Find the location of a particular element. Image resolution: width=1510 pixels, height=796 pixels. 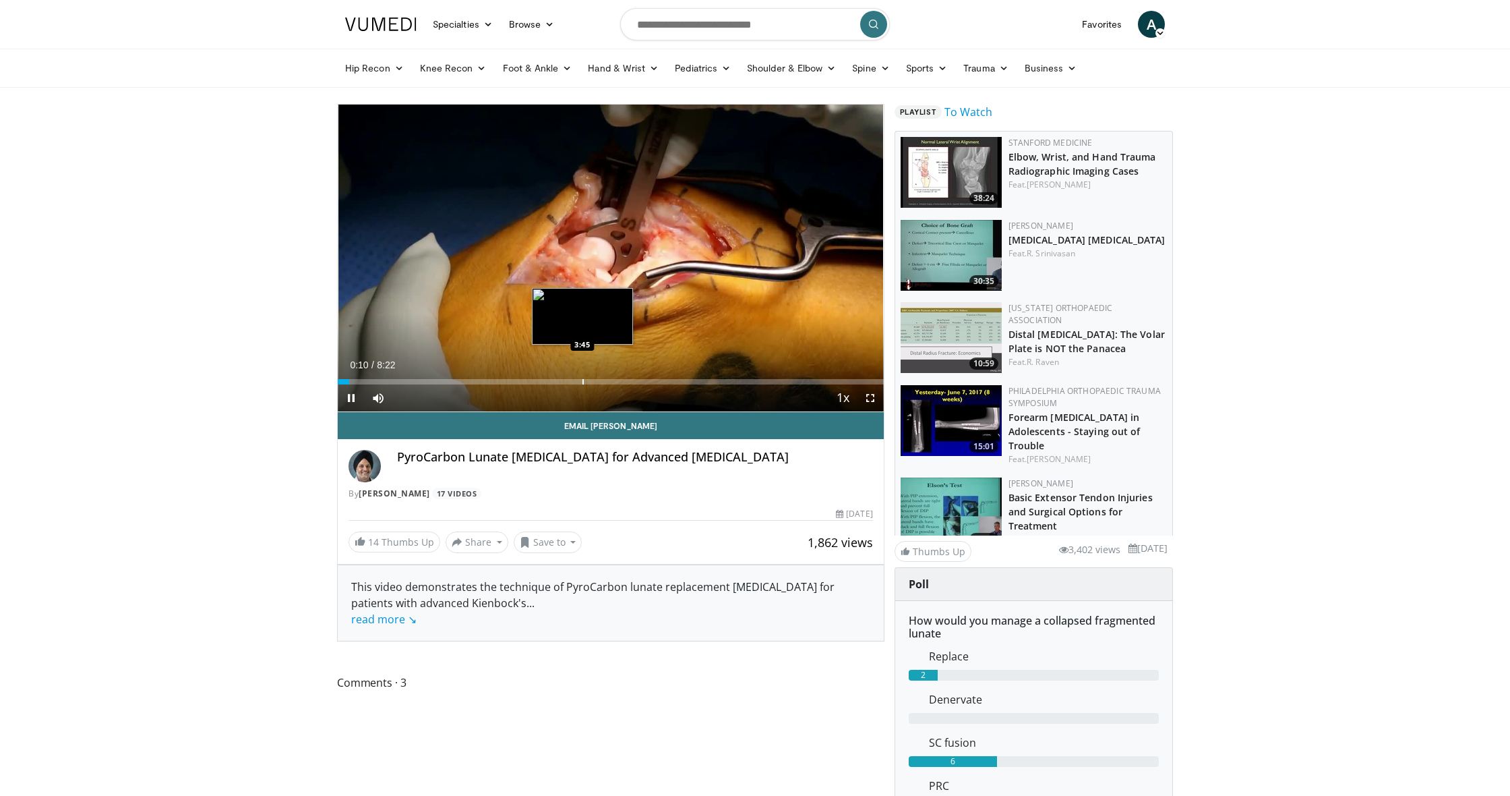

a: Sports is located at coordinates (927, 68).